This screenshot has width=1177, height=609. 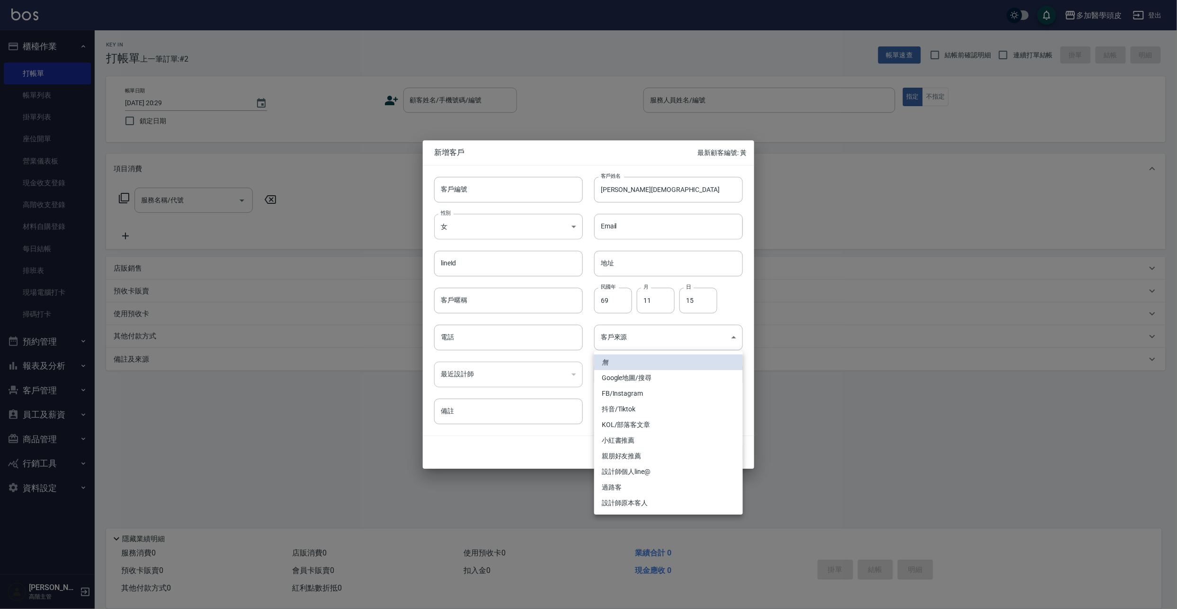 I want to click on li: 親朋好友推薦, so click(x=669, y=456).